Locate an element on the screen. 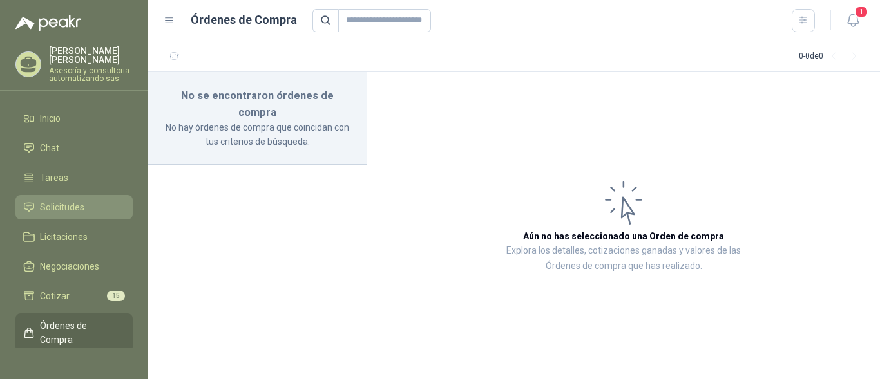 Image resolution: width=880 pixels, height=379 pixels. span: Cotizar is located at coordinates (55, 296).